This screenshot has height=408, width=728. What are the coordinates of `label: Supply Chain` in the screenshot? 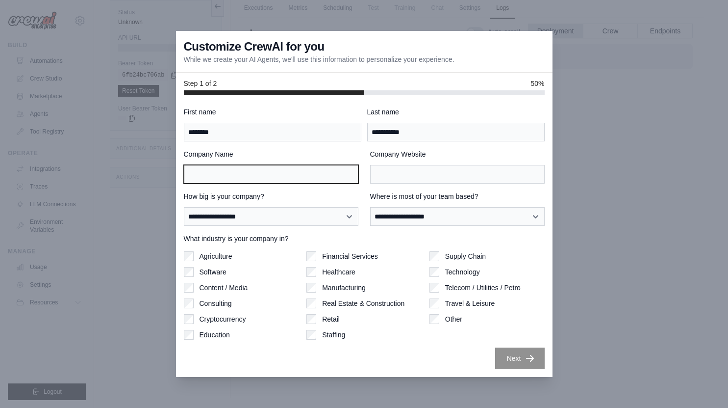 It's located at (465, 256).